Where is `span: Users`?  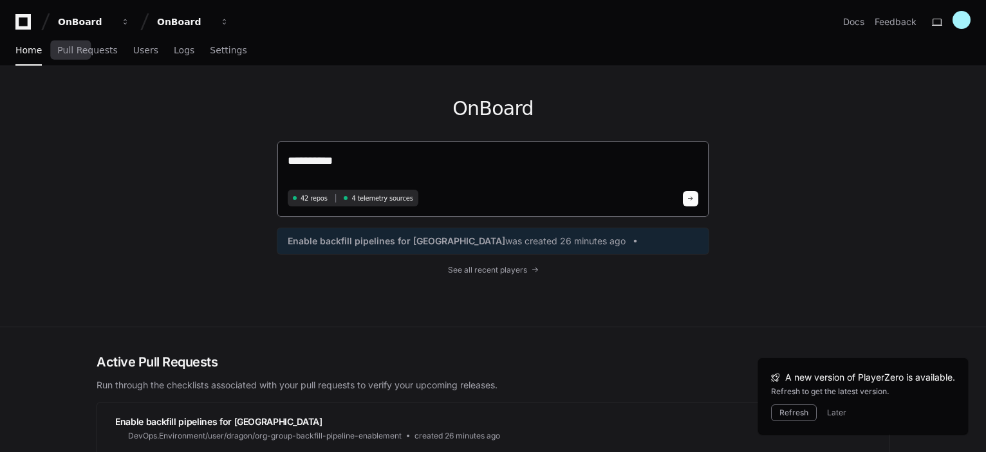 span: Users is located at coordinates (145, 50).